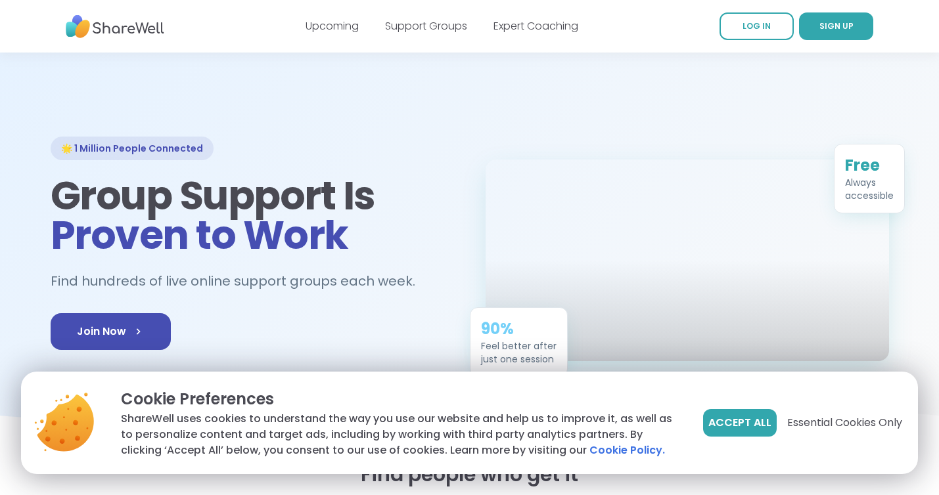 The image size is (939, 495). I want to click on img: ShareWell Nav Logo, so click(115, 26).